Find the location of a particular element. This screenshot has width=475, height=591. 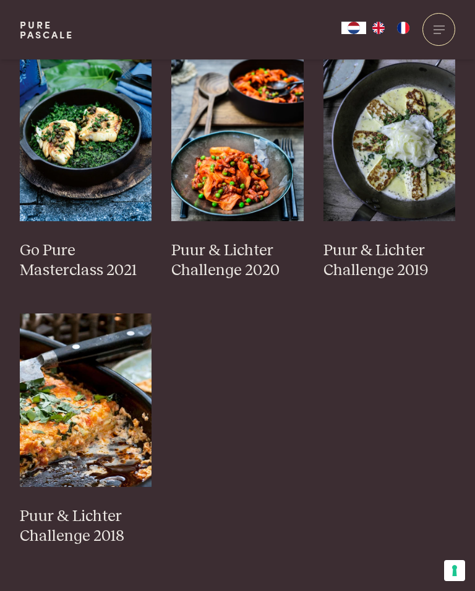

img: Puur &#038; Lichter Challenge 2020 is located at coordinates (238, 134).